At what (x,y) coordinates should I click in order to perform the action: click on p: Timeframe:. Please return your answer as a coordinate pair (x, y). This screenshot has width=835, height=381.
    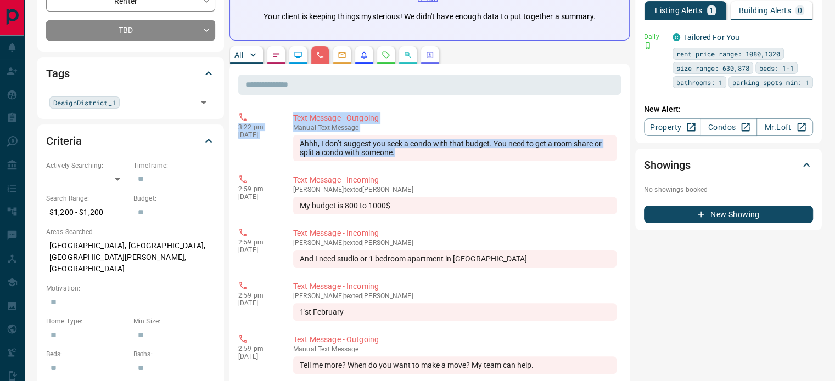
    Looking at the image, I should click on (174, 166).